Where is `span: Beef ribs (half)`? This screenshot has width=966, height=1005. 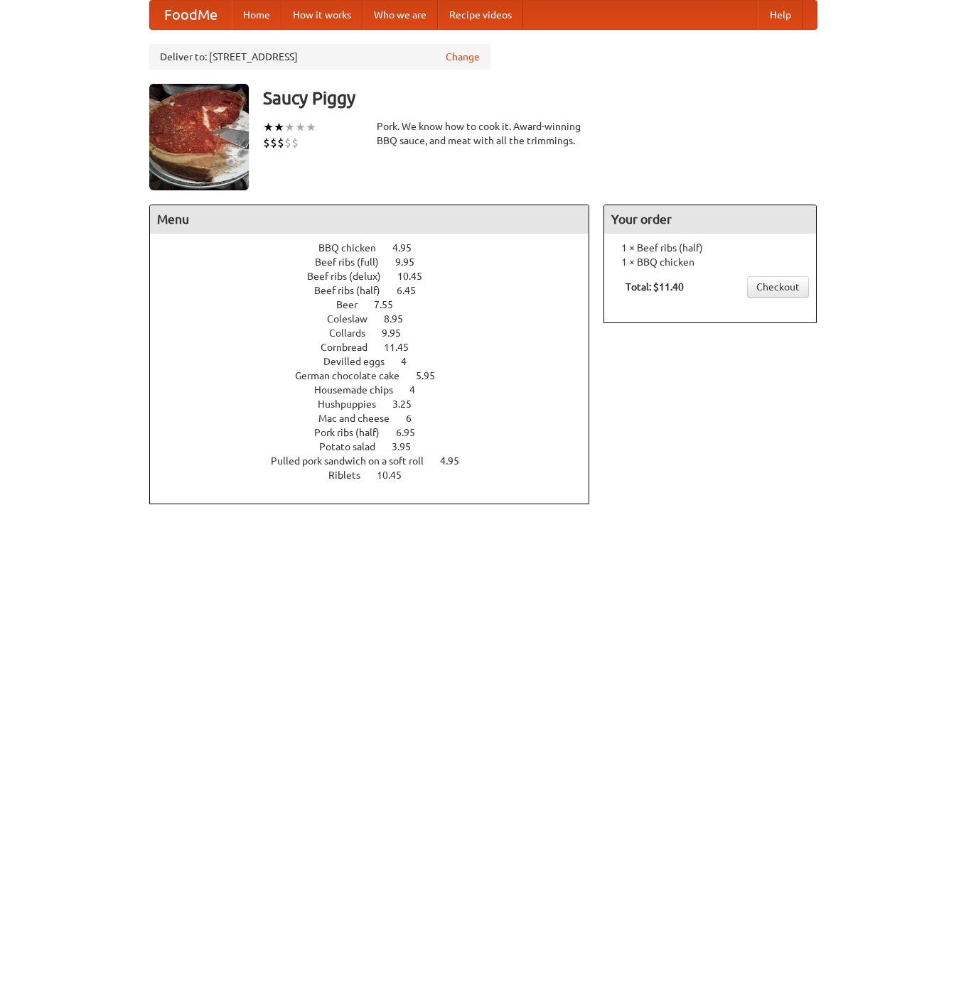 span: Beef ribs (half) is located at coordinates (354, 291).